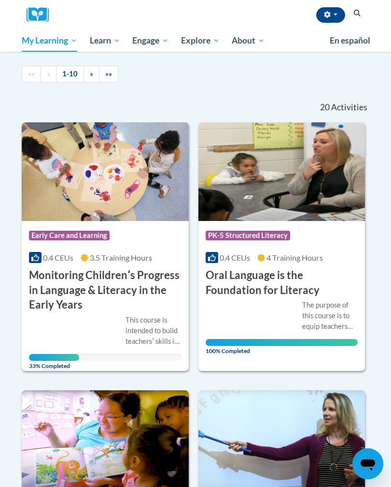 This screenshot has height=487, width=391. Describe the element at coordinates (49, 41) in the screenshot. I see `span: My Learning` at that location.